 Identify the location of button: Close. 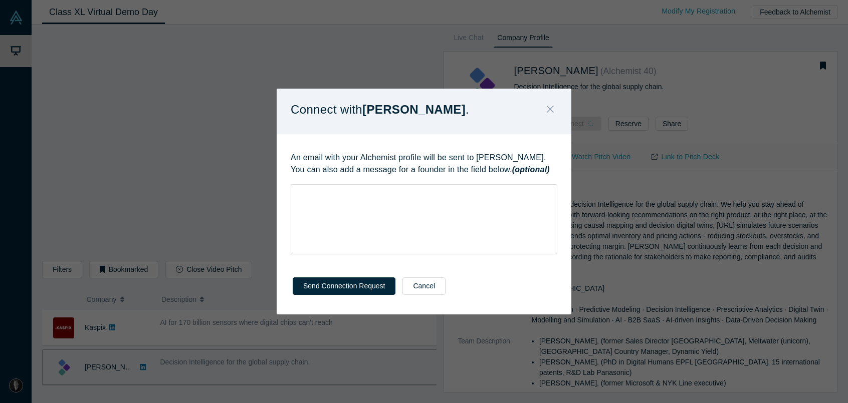
(550, 110).